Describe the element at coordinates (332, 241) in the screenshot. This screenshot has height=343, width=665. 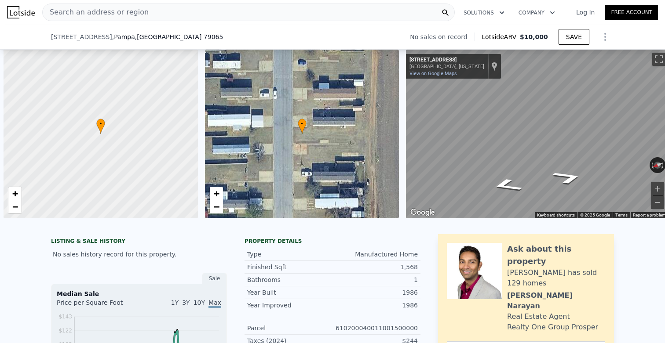
I see `div: Property details` at that location.